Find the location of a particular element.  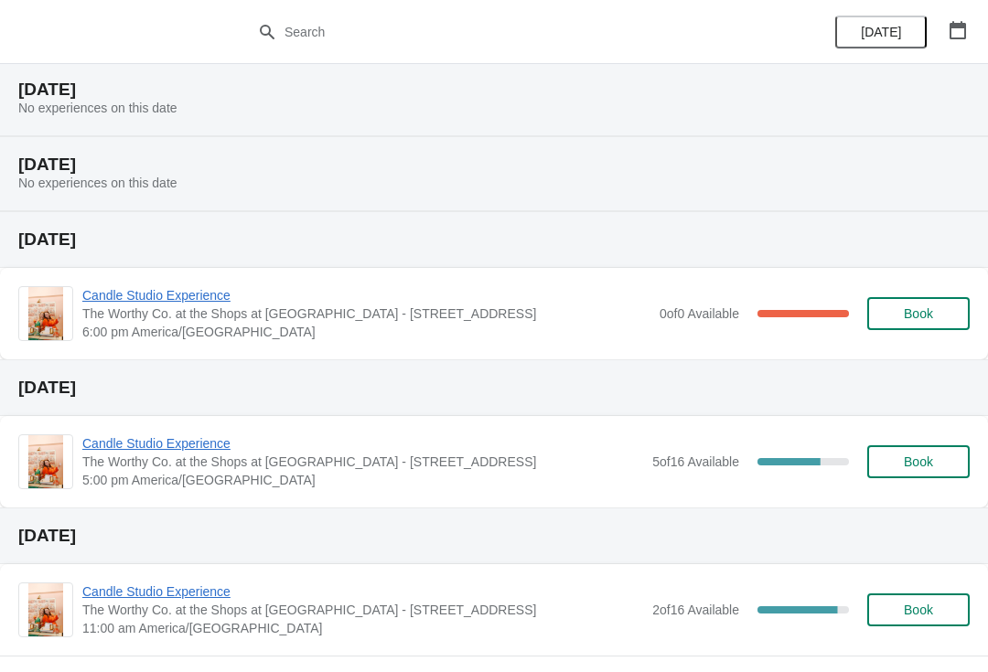

img: Candle Studio Experience | The Worthy Co. at the Shops at Clearfork - 5008 Gage Ave. | 11:00 am A... is located at coordinates (46, 610).